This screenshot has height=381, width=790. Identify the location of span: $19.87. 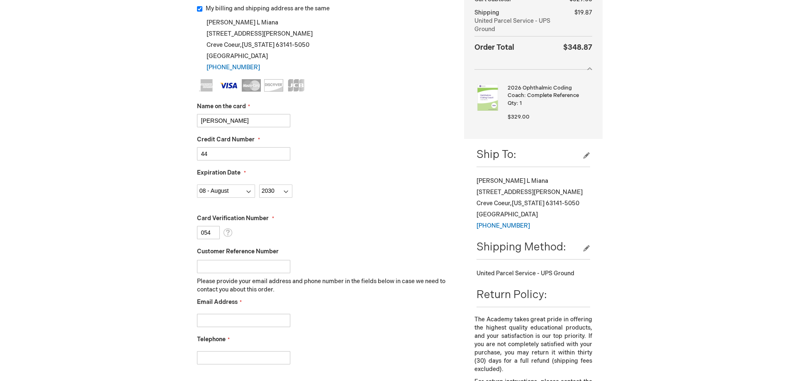
(583, 12).